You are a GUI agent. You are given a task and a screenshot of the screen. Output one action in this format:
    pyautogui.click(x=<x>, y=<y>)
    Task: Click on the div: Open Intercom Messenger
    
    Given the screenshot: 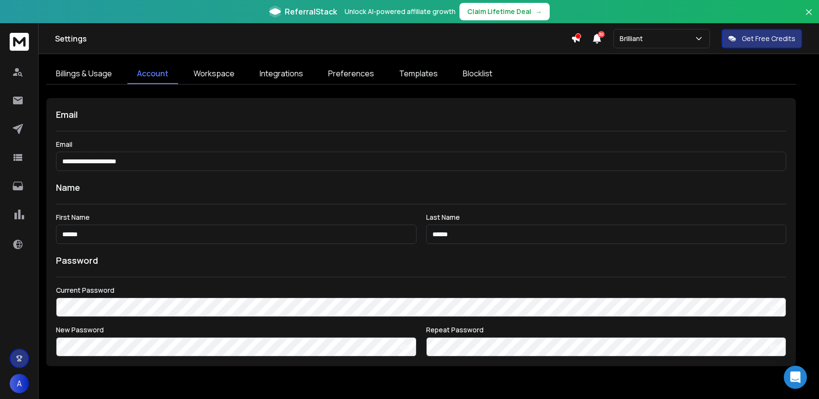 What is the action you would take?
    pyautogui.click(x=795, y=377)
    